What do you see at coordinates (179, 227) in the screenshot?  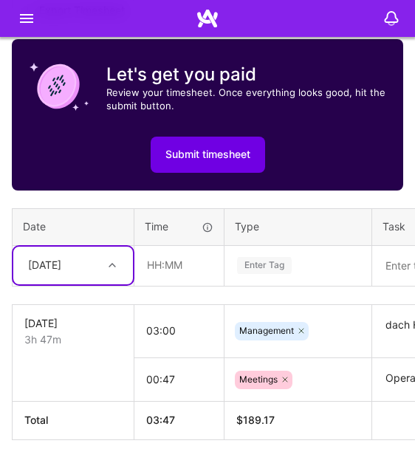 I see `div: Time` at bounding box center [179, 227].